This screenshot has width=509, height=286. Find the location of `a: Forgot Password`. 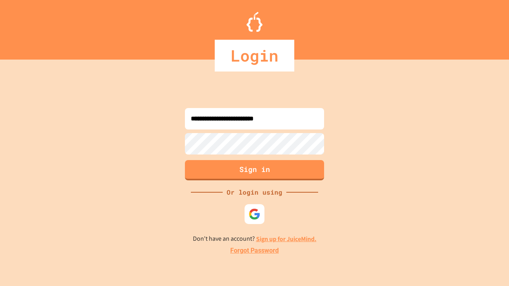

a: Forgot Password is located at coordinates (255, 251).